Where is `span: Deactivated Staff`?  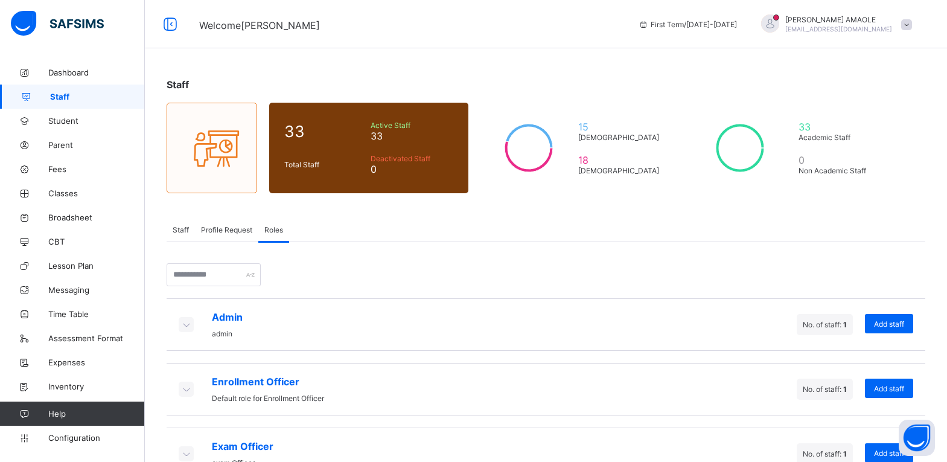 span: Deactivated Staff is located at coordinates (412, 158).